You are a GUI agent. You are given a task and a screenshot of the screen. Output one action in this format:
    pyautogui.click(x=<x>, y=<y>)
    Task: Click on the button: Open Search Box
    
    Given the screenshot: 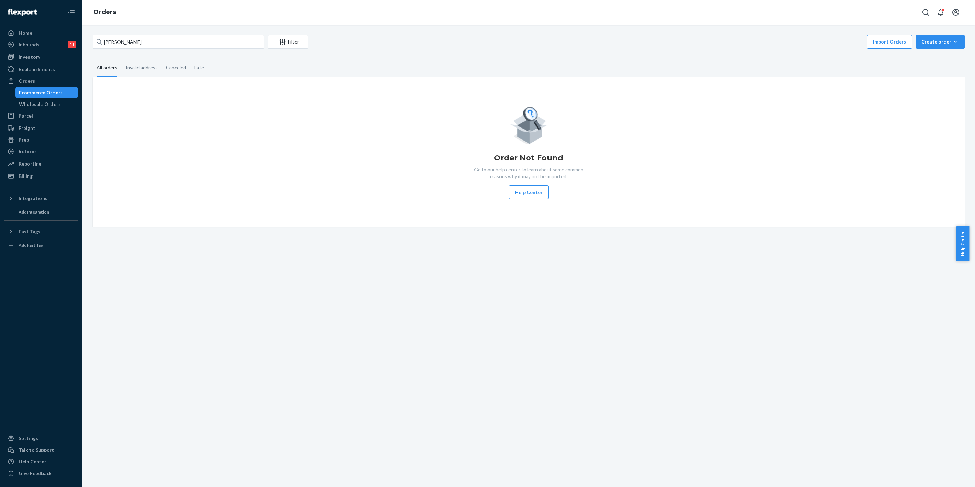 What is the action you would take?
    pyautogui.click(x=926, y=12)
    